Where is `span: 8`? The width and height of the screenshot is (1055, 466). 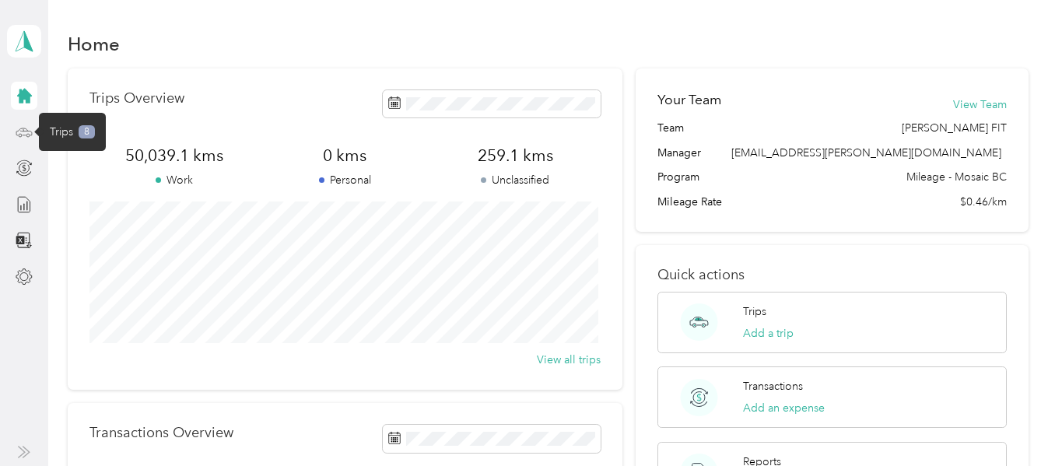 span: 8 is located at coordinates (86, 132).